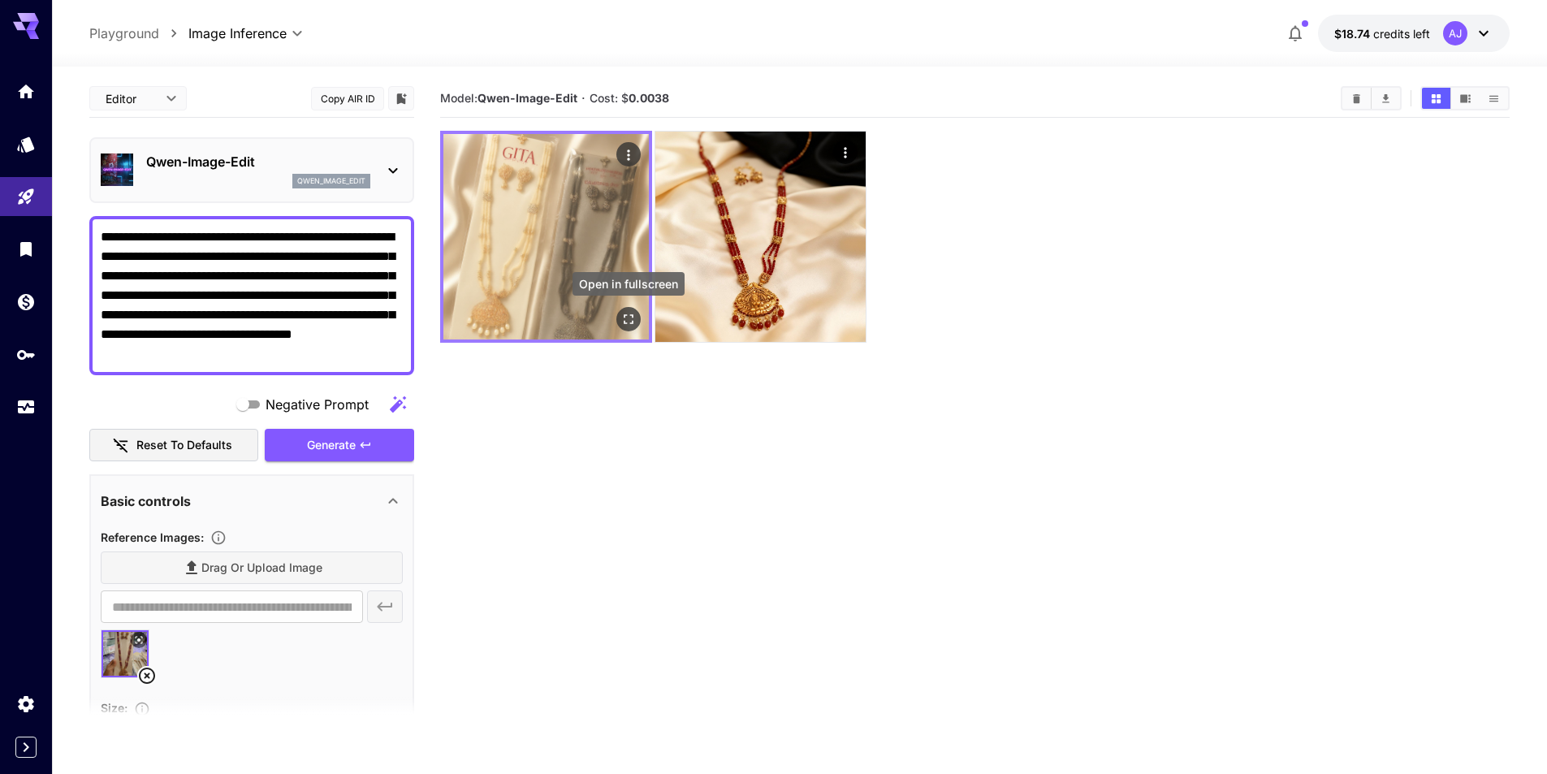 The height and width of the screenshot is (774, 1547). What do you see at coordinates (26, 196) in the screenshot?
I see `div: Playground` at bounding box center [26, 196].